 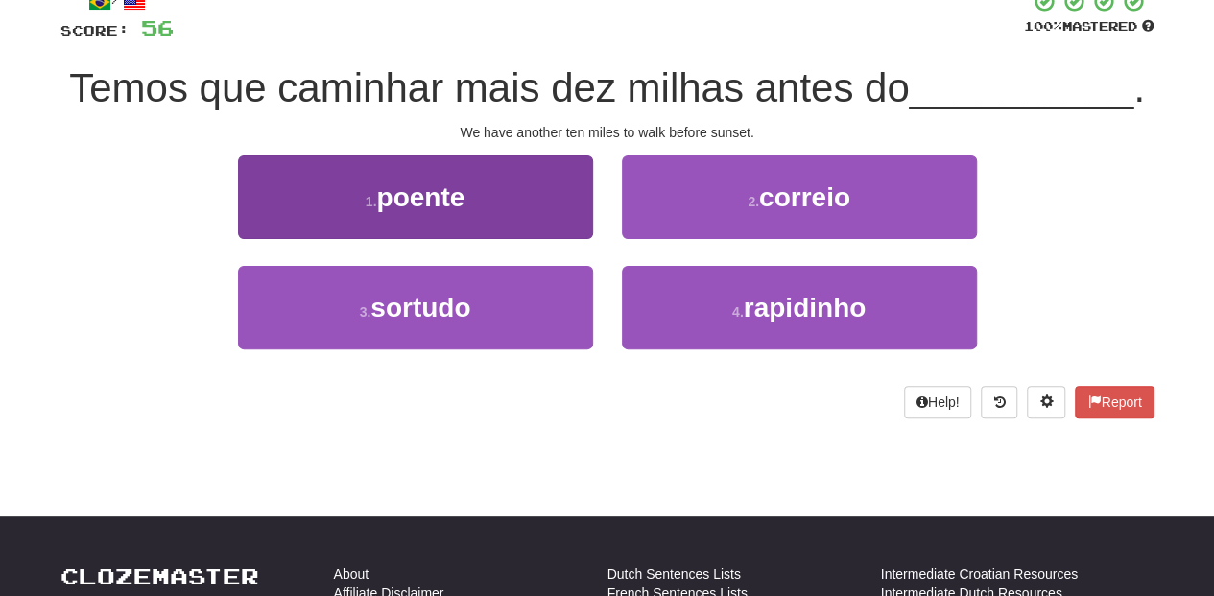 I want to click on span: poente, so click(x=420, y=197).